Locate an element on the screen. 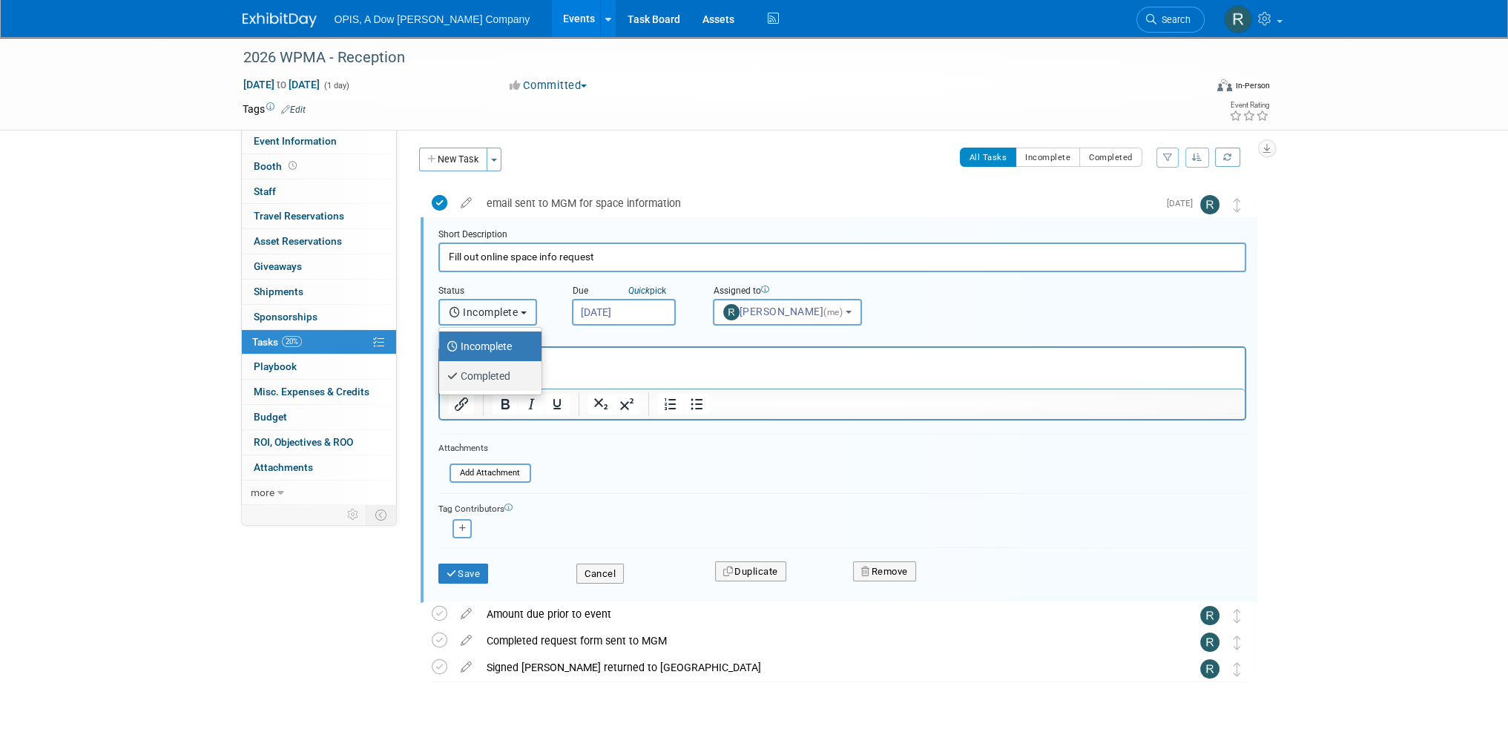 The image size is (1508, 729). span: ROI, Objectives & ROO is located at coordinates (303, 442).